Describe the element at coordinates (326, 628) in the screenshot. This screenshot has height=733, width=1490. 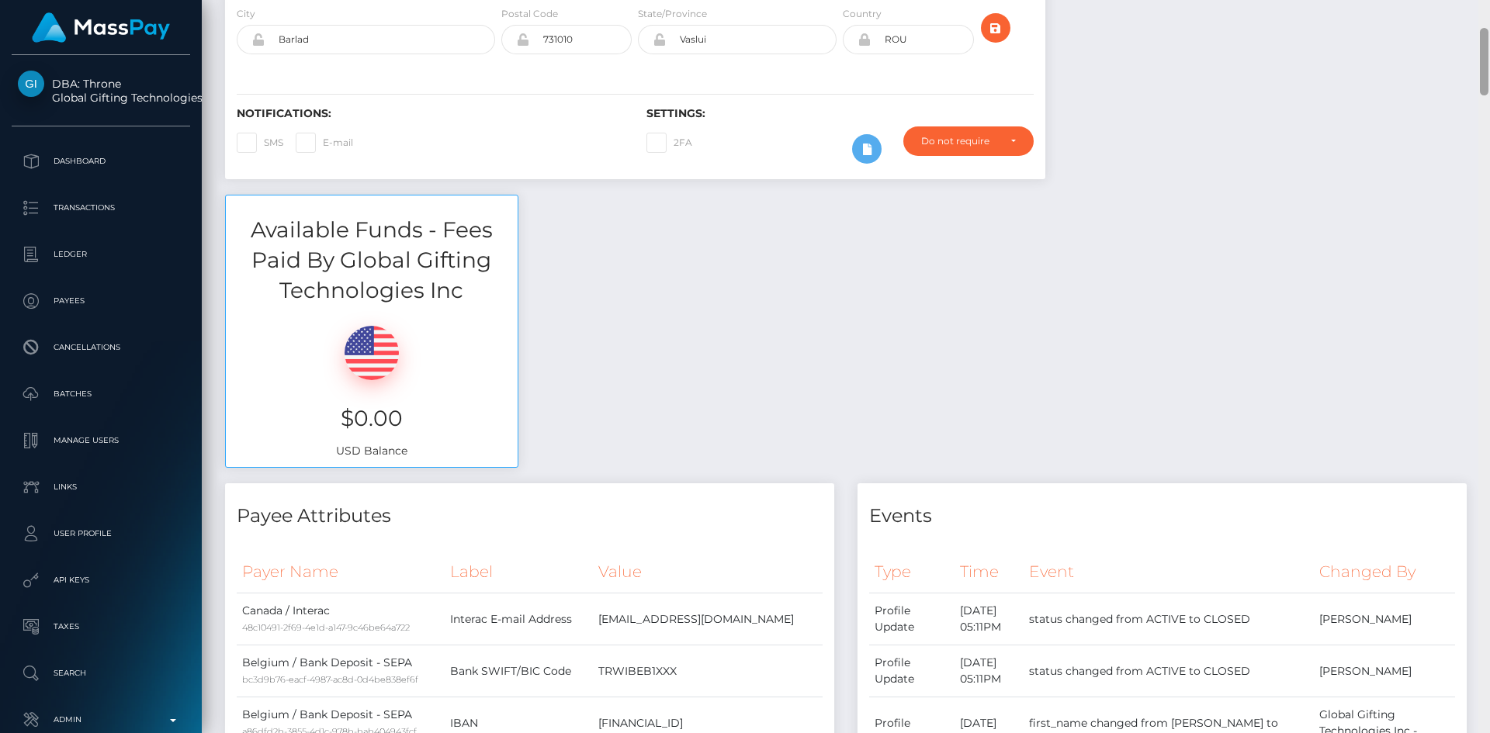
I see `small: 48c10491-2f69-4e1d-a147-9c46be64a722` at that location.